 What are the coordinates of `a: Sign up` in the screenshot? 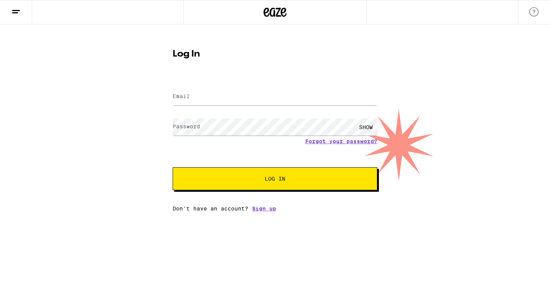 It's located at (264, 209).